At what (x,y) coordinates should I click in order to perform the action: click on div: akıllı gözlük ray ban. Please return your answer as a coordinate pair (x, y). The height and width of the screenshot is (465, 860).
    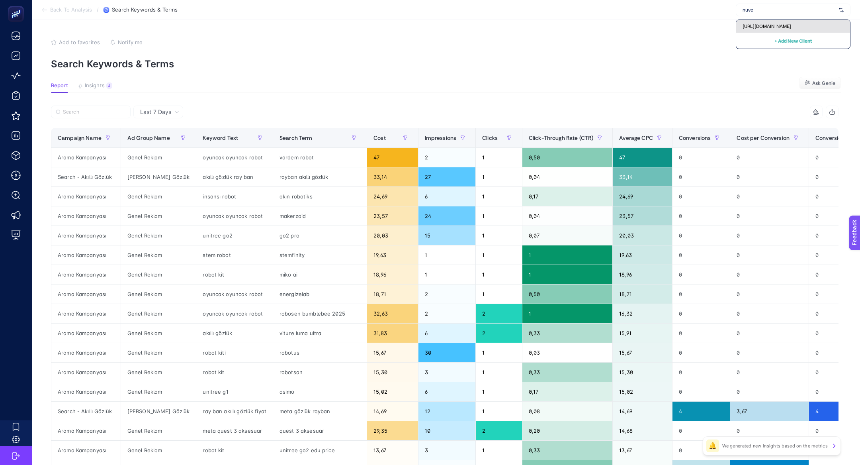
    Looking at the image, I should click on (235, 177).